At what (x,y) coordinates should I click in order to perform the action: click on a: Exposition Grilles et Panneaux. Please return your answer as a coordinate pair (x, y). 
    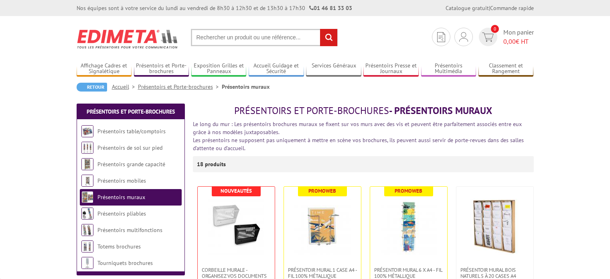
    Looking at the image, I should click on (219, 69).